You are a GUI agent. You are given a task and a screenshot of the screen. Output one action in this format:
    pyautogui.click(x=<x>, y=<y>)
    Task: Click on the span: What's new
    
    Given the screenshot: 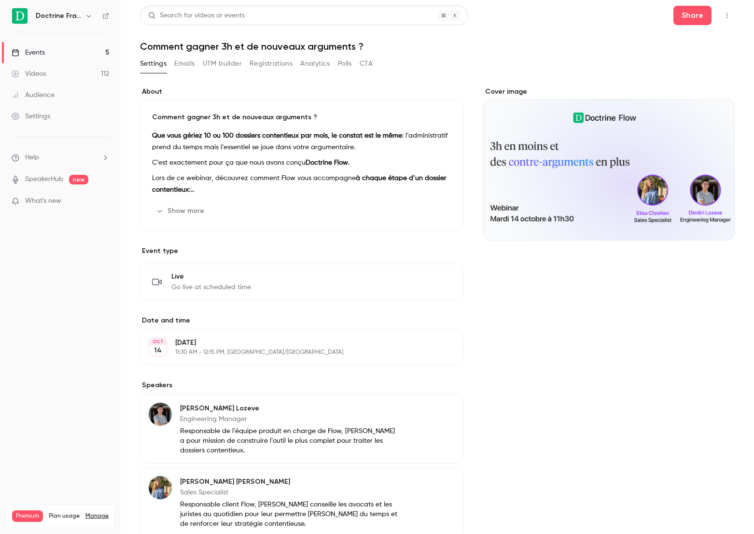 What is the action you would take?
    pyautogui.click(x=43, y=201)
    